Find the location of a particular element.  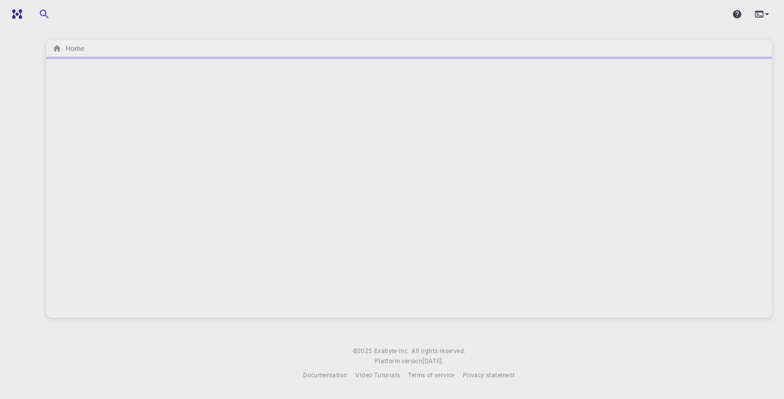

img: logo is located at coordinates (15, 14).